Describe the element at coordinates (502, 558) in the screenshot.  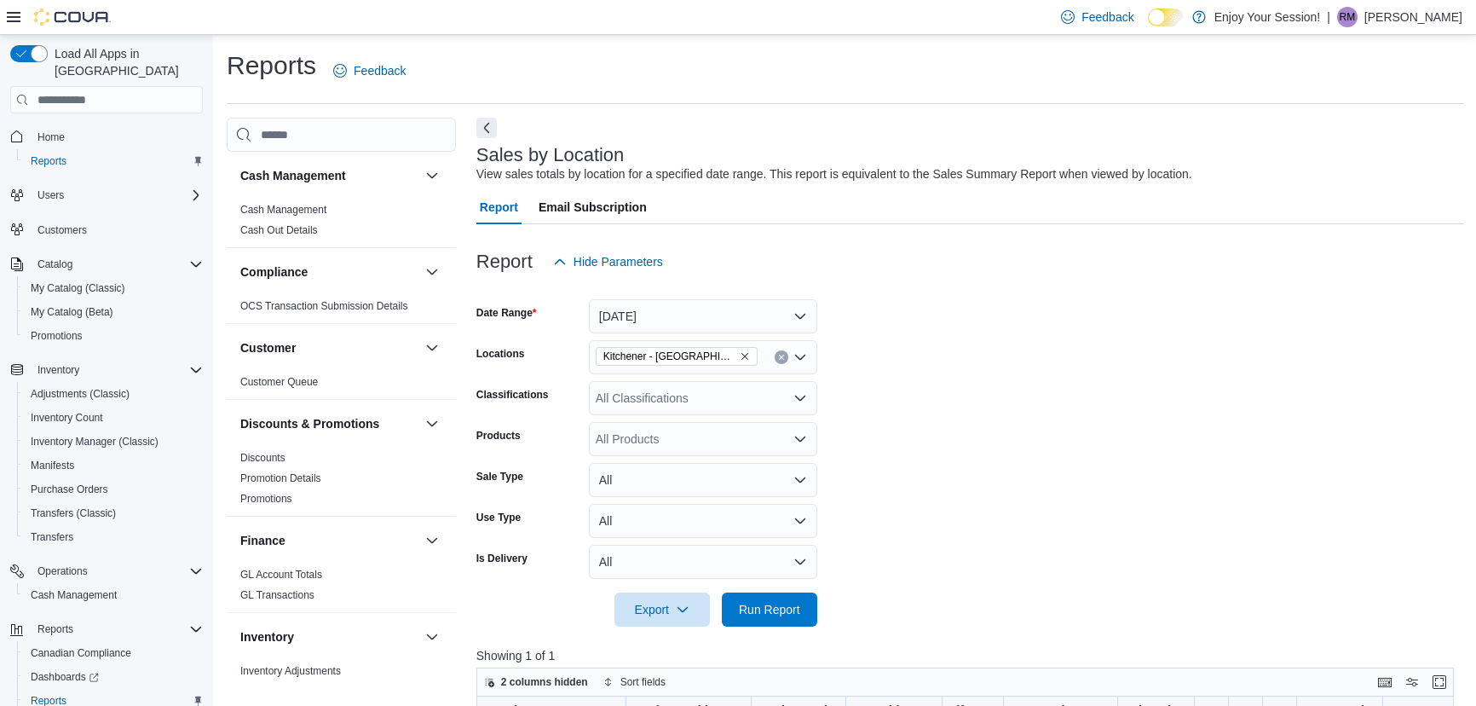
I see `label: Is Delivery` at that location.